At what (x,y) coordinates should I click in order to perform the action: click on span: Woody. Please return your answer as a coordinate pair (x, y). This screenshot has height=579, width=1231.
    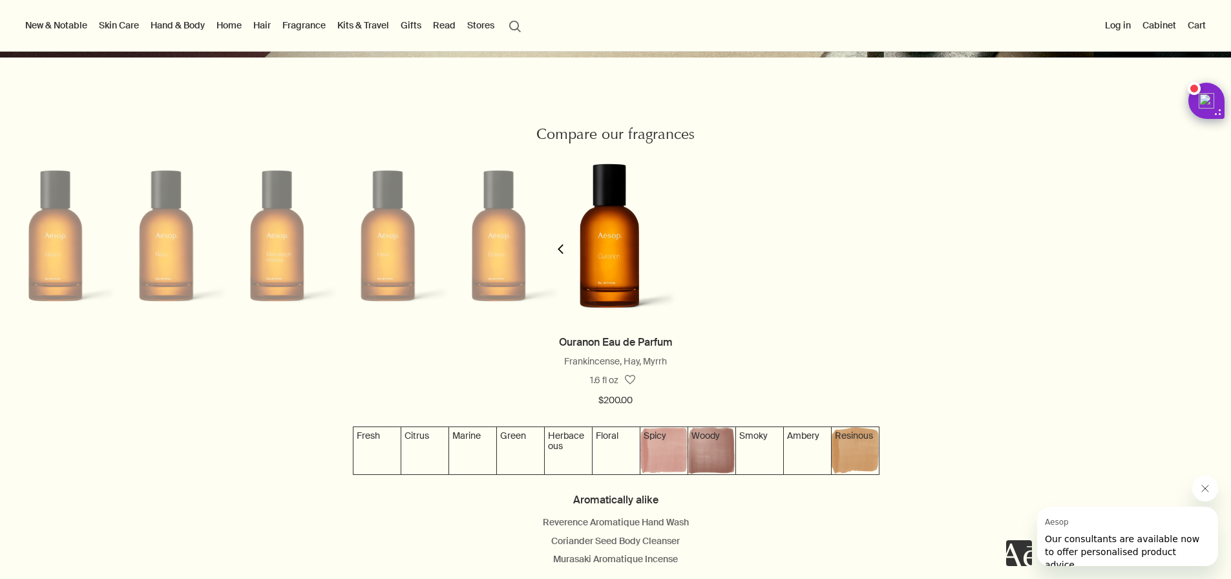
    Looking at the image, I should click on (706, 436).